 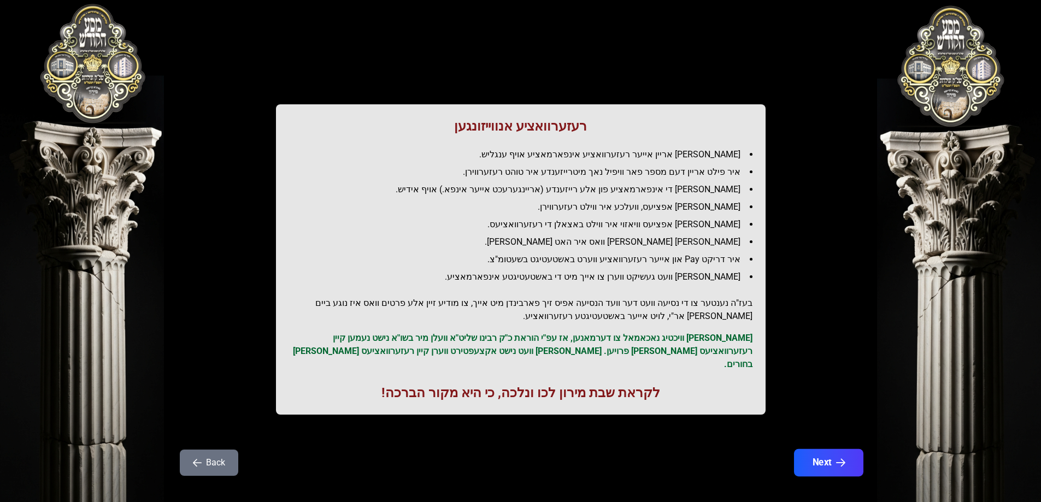 What do you see at coordinates (525, 260) in the screenshot?
I see `li: איר דריקט Pay און אייער רעזערוואציע ווערט באשטעטיגט בשעטומ"צ.` at bounding box center [525, 260].